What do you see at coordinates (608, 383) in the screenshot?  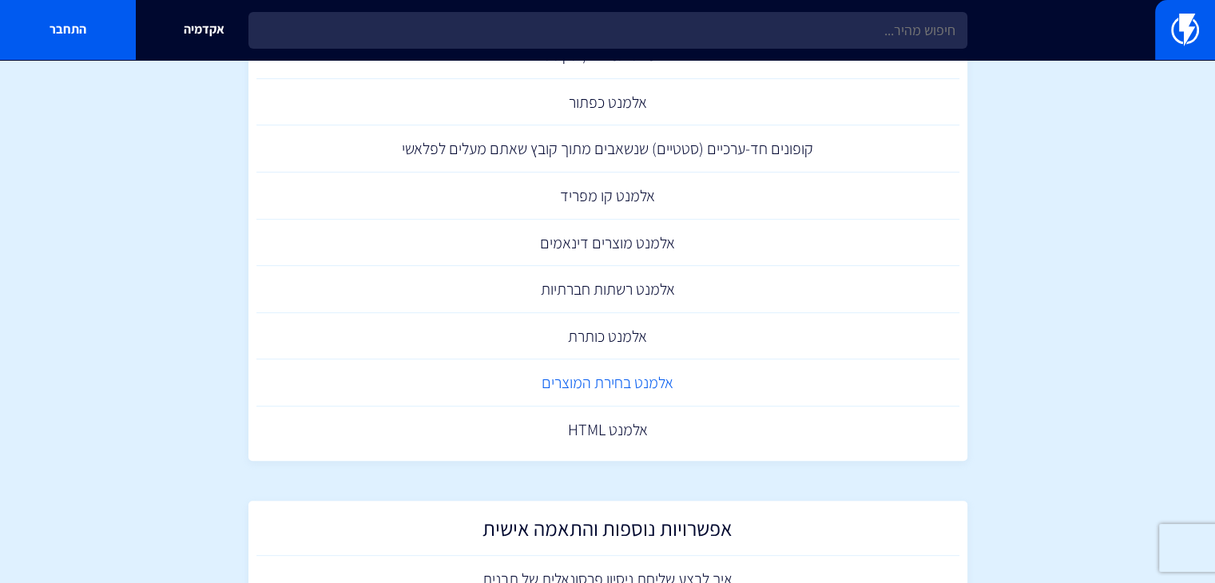 I see `a: אלמנט בחירת המוצרים` at bounding box center [608, 383].